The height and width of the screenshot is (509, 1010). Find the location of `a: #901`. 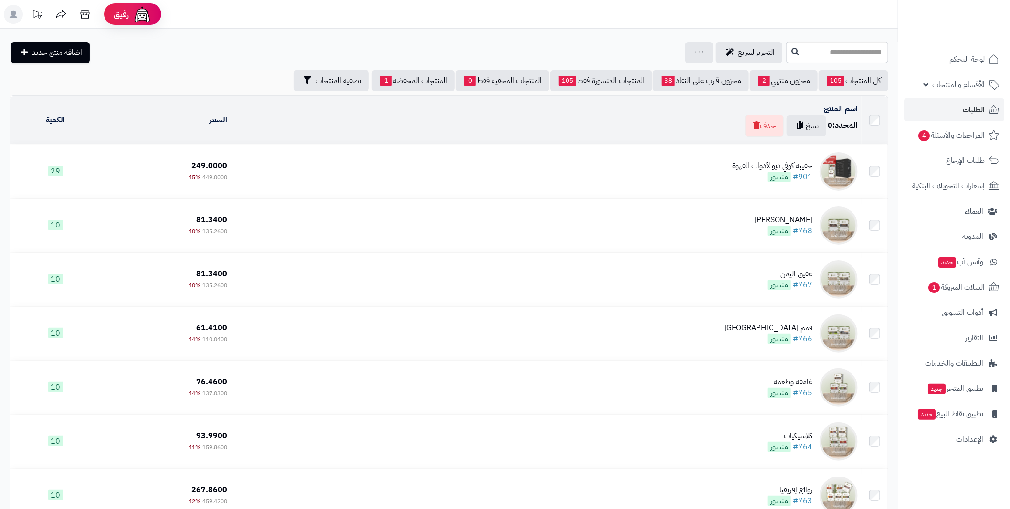

a: #901 is located at coordinates (803, 177).